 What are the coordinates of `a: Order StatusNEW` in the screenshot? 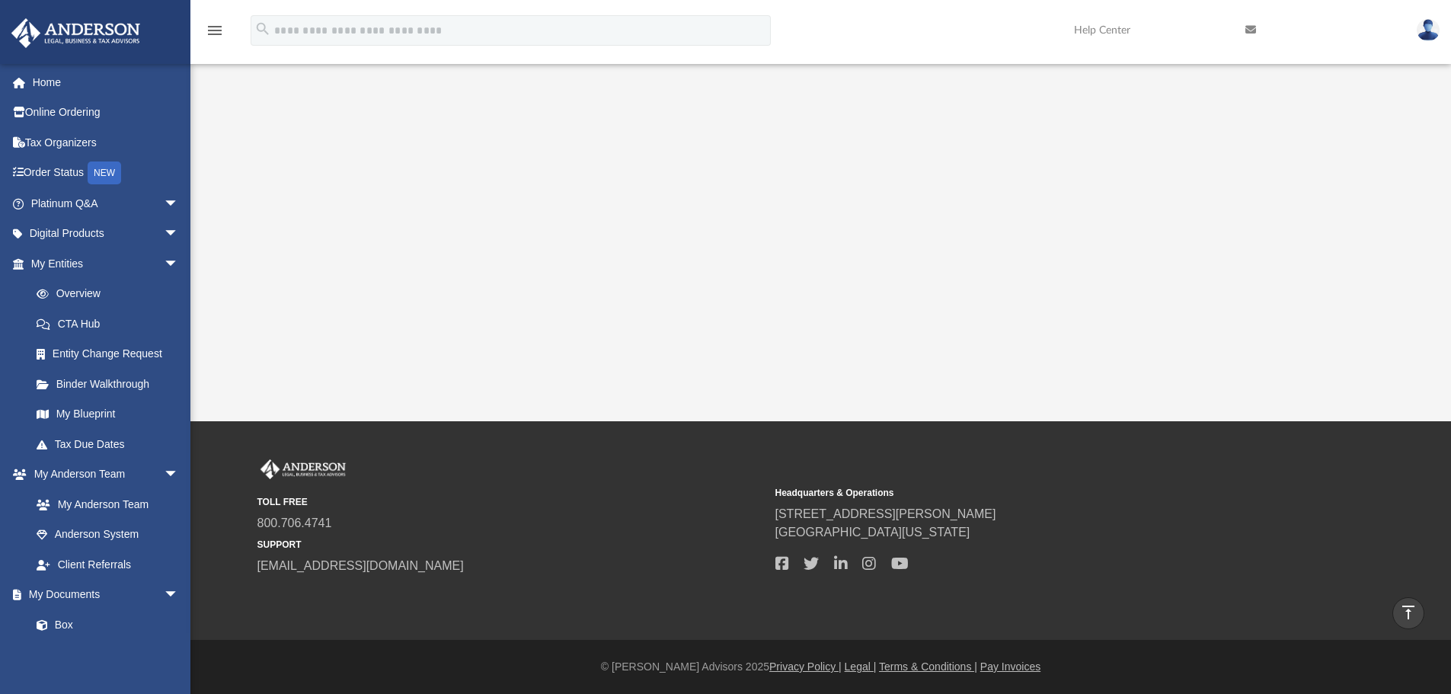 It's located at (106, 173).